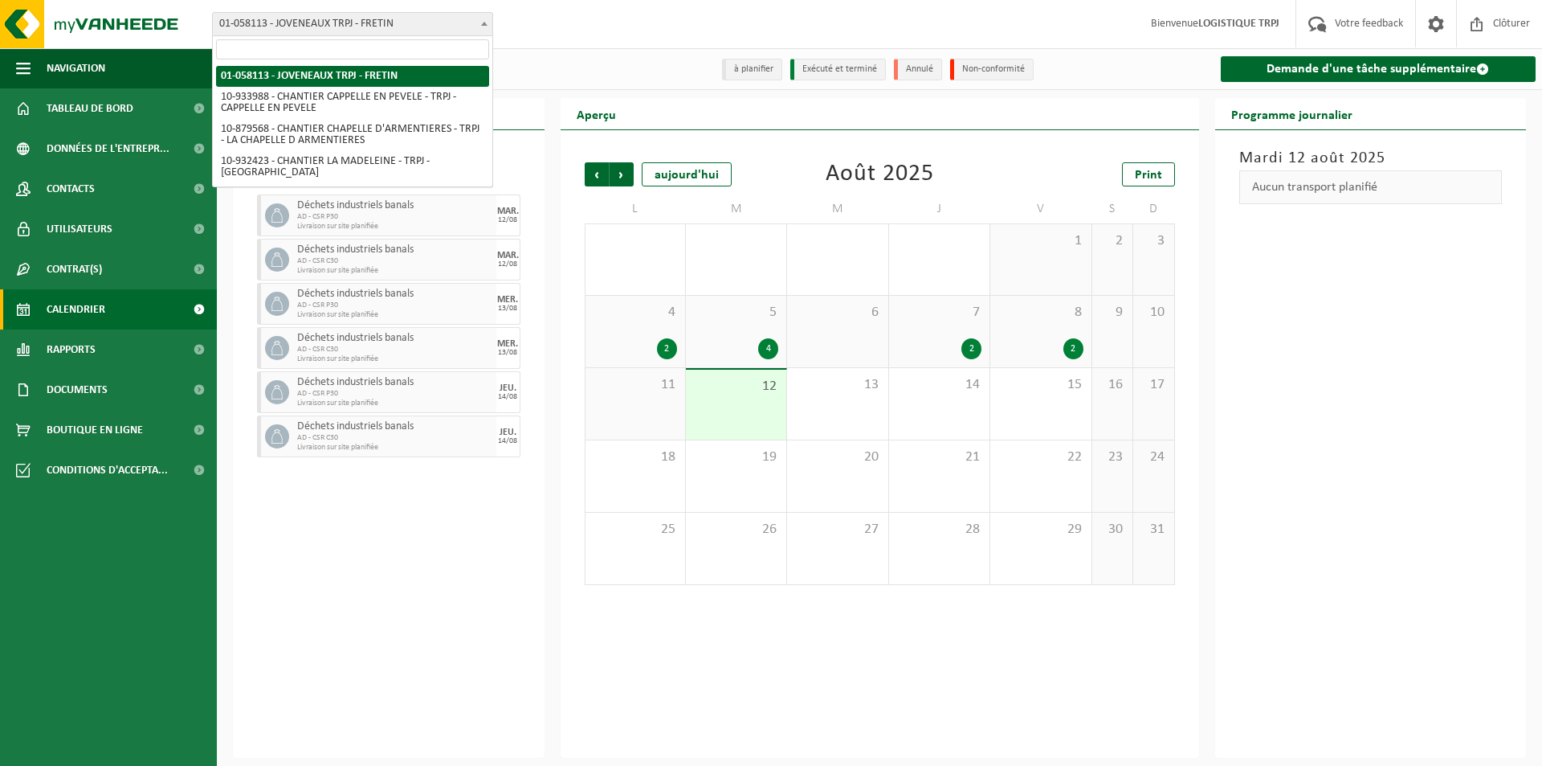 This screenshot has width=1542, height=766. Describe the element at coordinates (353, 135) in the screenshot. I see `li: 10-879568 - CHANTIER CHAPELLE D'ARMENTIERES - TRPJ - LA CHAPELLE D ARMENTIERES` at that location.